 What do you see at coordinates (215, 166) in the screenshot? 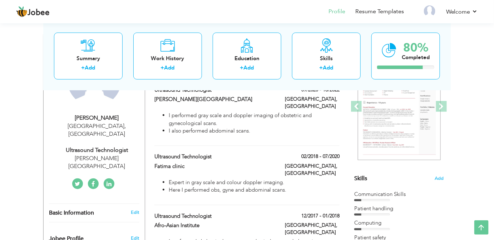
I see `label: Fatima clinic` at bounding box center [215, 166].